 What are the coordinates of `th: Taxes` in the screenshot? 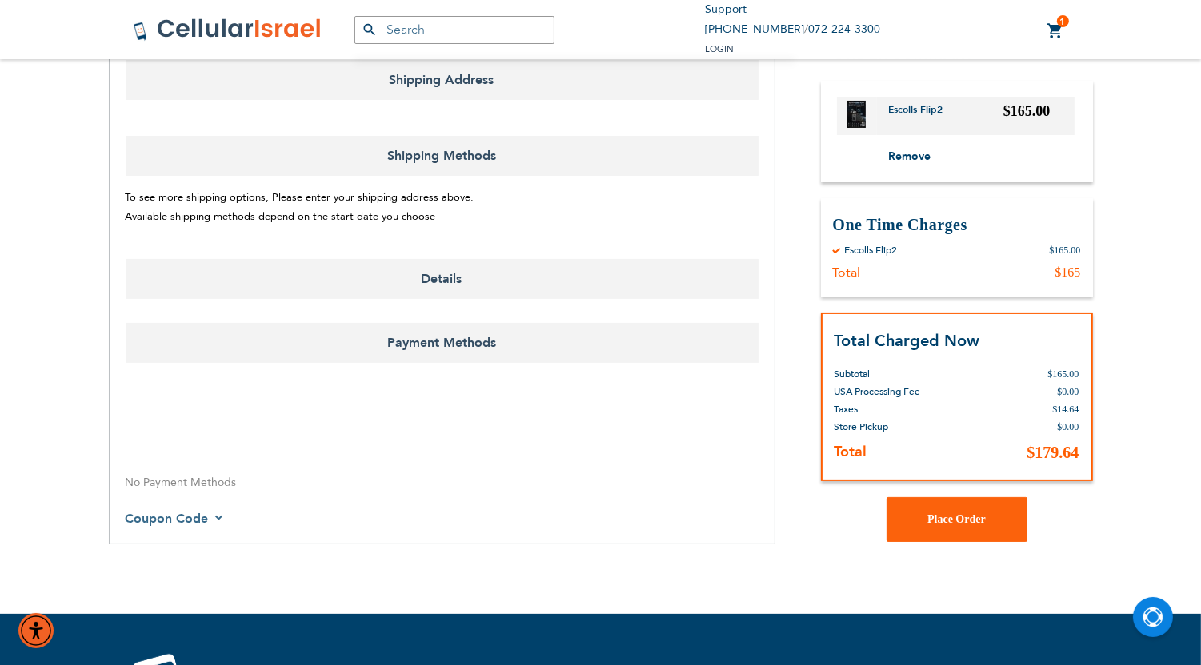 It's located at (897, 410).